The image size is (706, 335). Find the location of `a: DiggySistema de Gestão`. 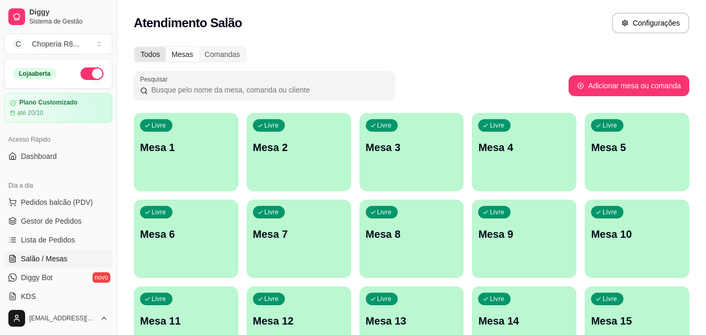

a: DiggySistema de Gestão is located at coordinates (58, 17).